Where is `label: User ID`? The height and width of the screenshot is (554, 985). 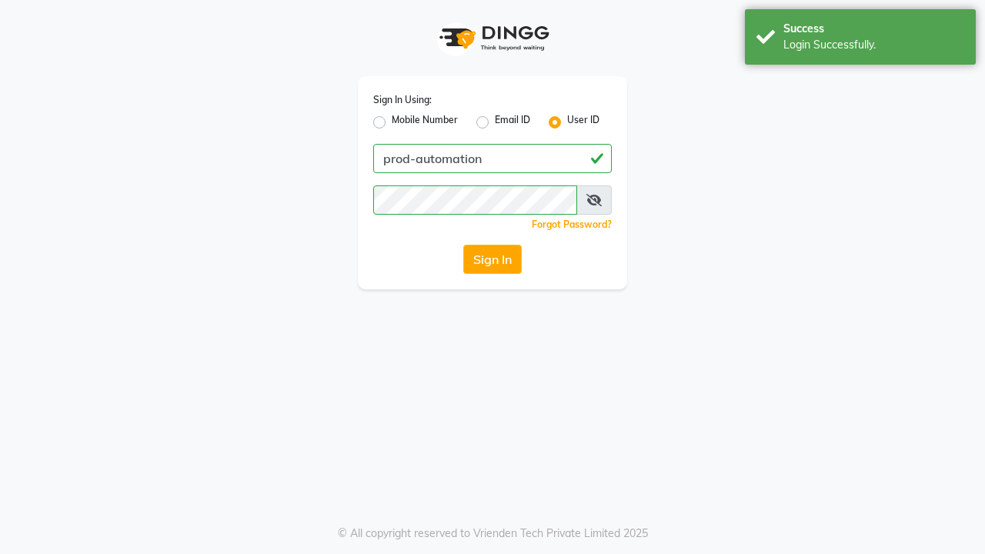
label: User ID is located at coordinates (583, 122).